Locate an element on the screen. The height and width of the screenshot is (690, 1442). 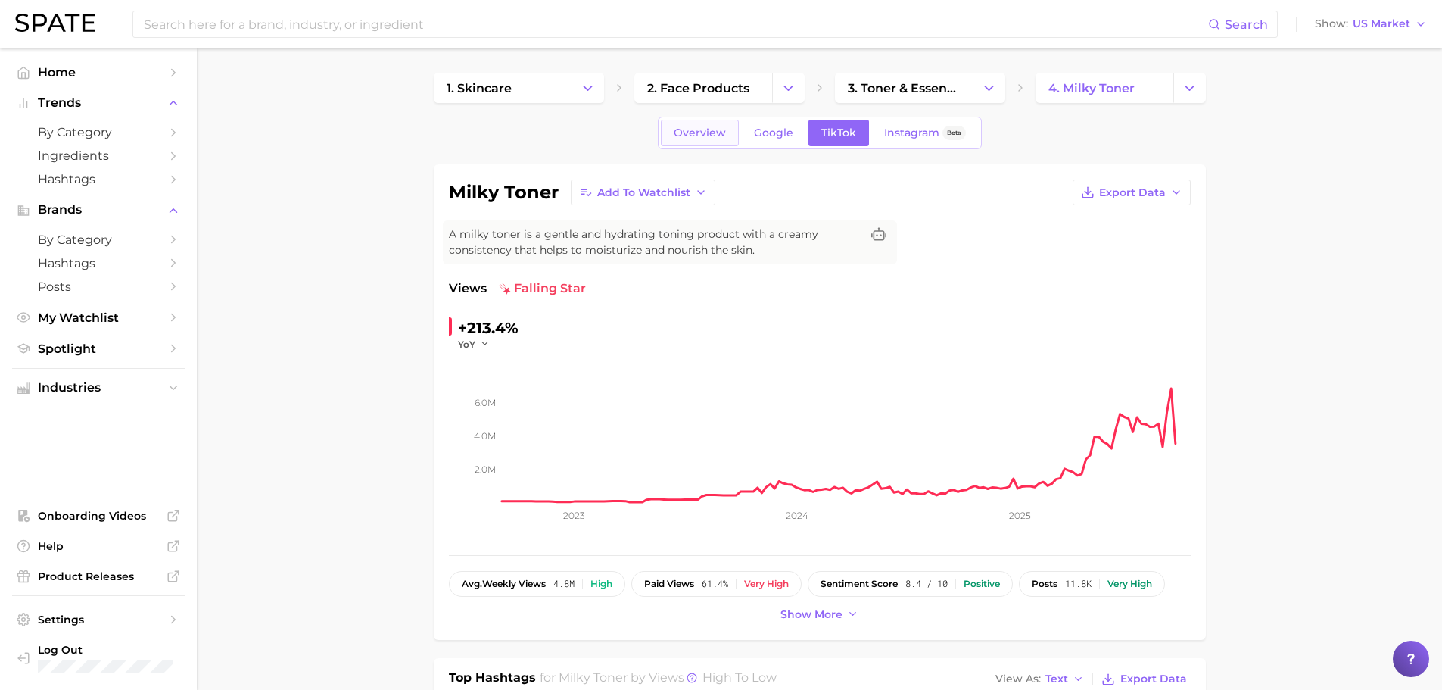
span: 61.4% is located at coordinates (715, 584).